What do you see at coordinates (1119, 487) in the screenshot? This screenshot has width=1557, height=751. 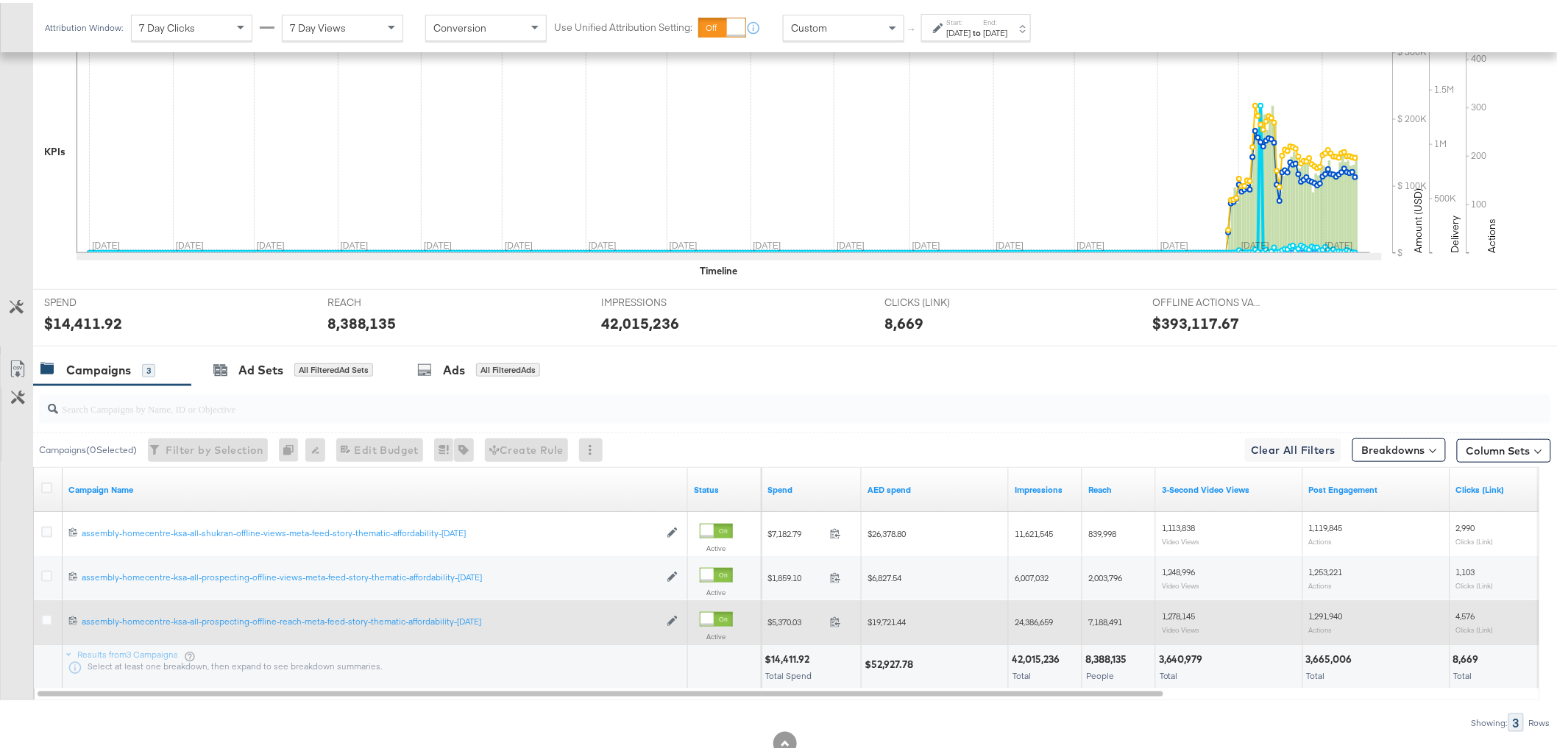 I see `a: The number of people your ad was served to.` at bounding box center [1119, 487].